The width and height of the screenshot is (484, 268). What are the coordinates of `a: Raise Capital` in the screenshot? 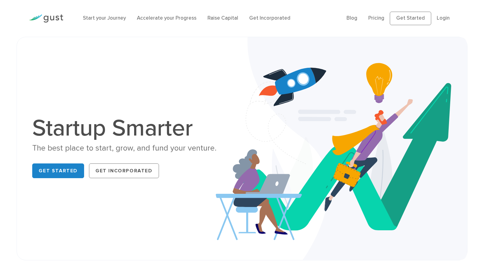 It's located at (223, 18).